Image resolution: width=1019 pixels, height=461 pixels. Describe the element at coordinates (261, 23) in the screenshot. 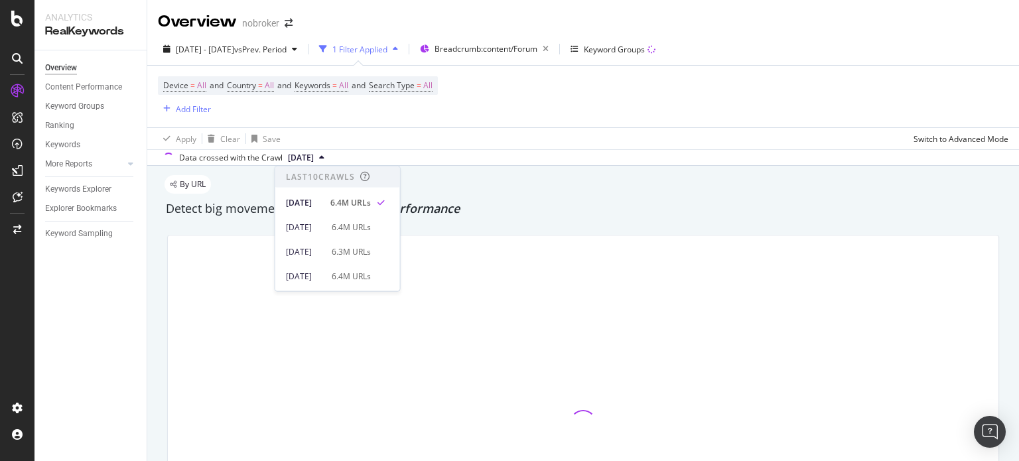

I see `div: nobroker` at that location.